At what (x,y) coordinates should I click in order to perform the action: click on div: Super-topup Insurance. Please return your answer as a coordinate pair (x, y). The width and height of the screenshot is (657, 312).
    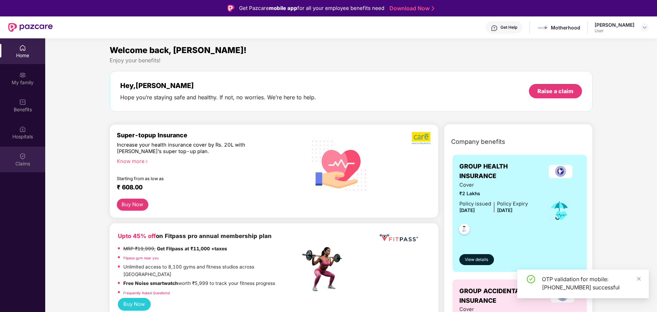
    Looking at the image, I should click on (209, 135).